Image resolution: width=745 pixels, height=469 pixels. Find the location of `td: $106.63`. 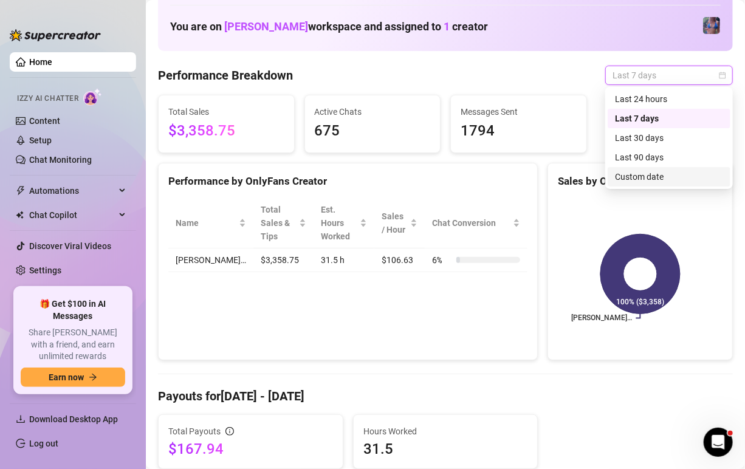

td: $106.63 is located at coordinates (399, 260).